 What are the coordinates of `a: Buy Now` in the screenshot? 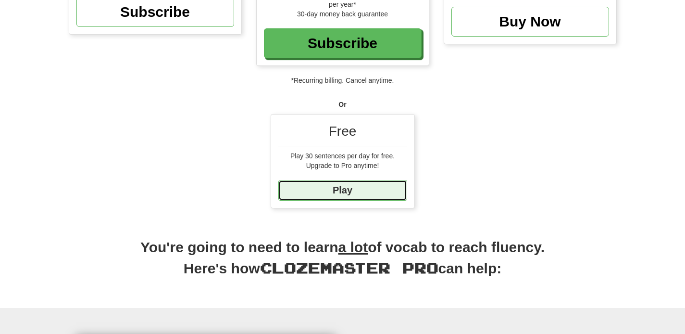 It's located at (530, 22).